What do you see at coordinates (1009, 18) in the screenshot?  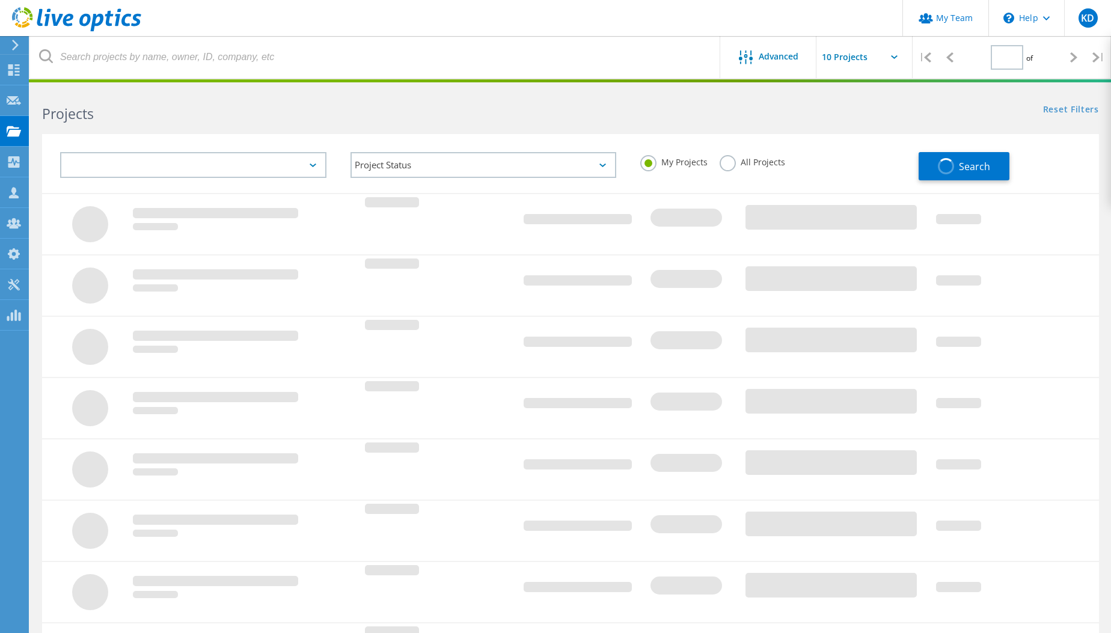 I see `svg: \n` at bounding box center [1009, 18].